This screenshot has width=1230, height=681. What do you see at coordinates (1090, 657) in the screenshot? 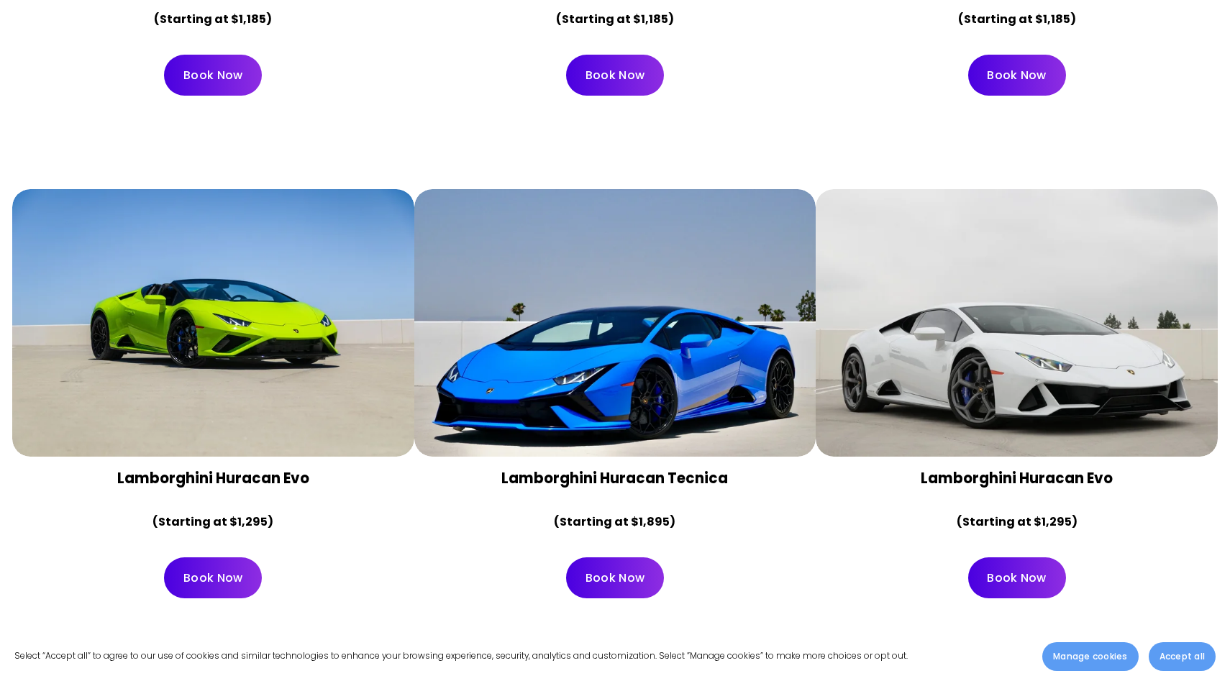
I see `span: Manage cookies` at bounding box center [1090, 657].